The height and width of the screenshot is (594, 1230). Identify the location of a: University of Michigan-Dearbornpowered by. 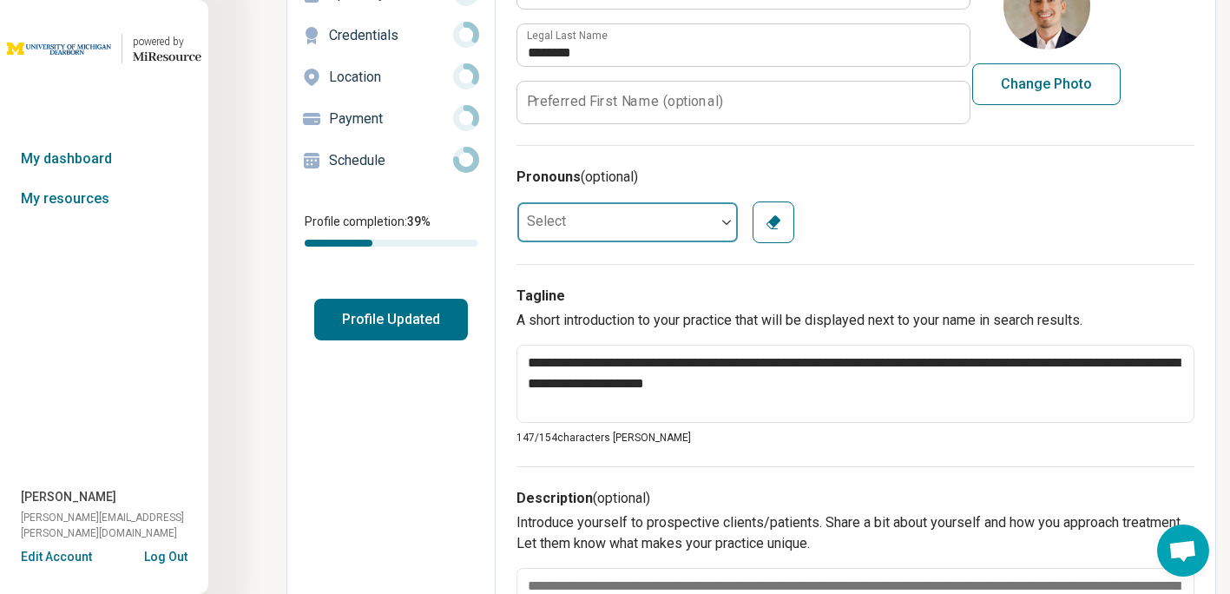
(104, 49).